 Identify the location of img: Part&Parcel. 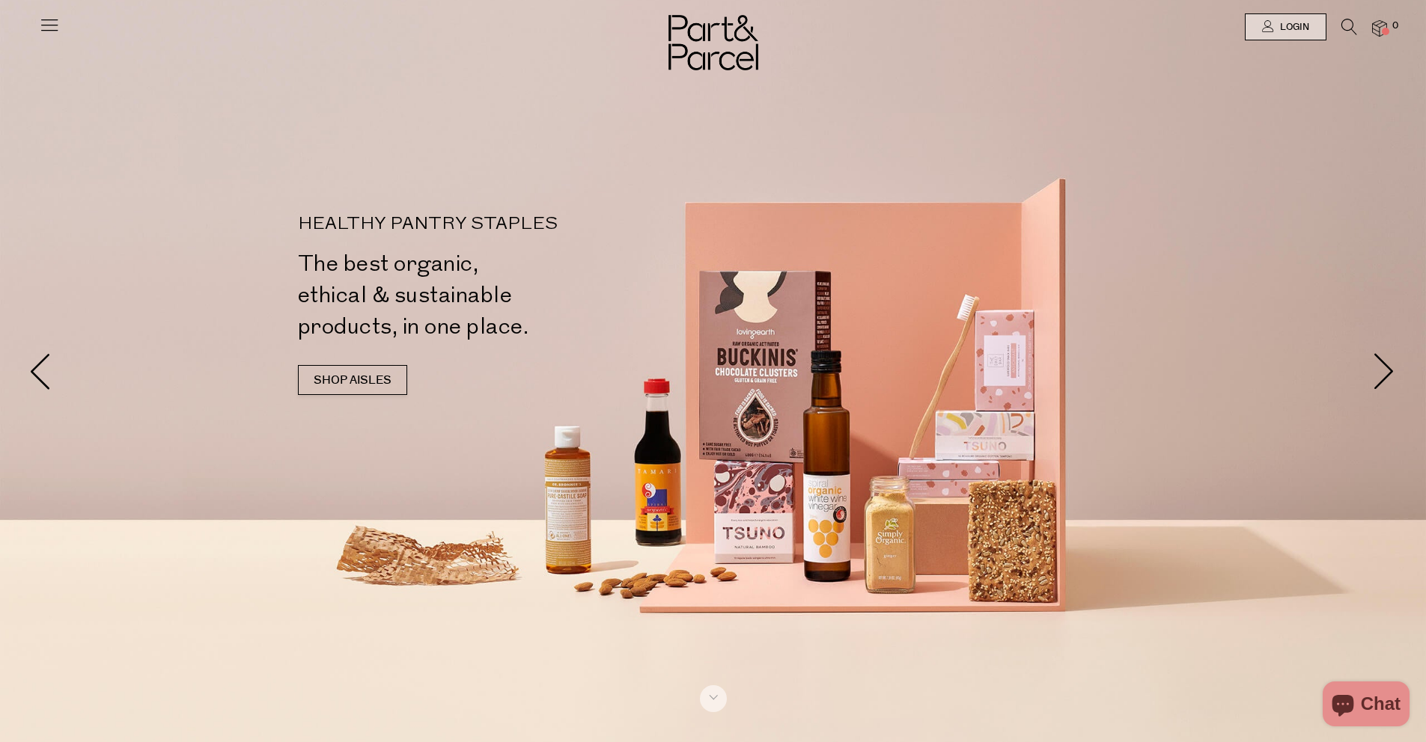
(713, 43).